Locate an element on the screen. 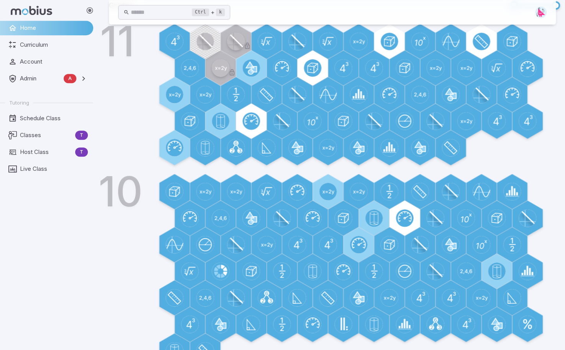 Image resolution: width=565 pixels, height=350 pixels. span: Account is located at coordinates (54, 62).